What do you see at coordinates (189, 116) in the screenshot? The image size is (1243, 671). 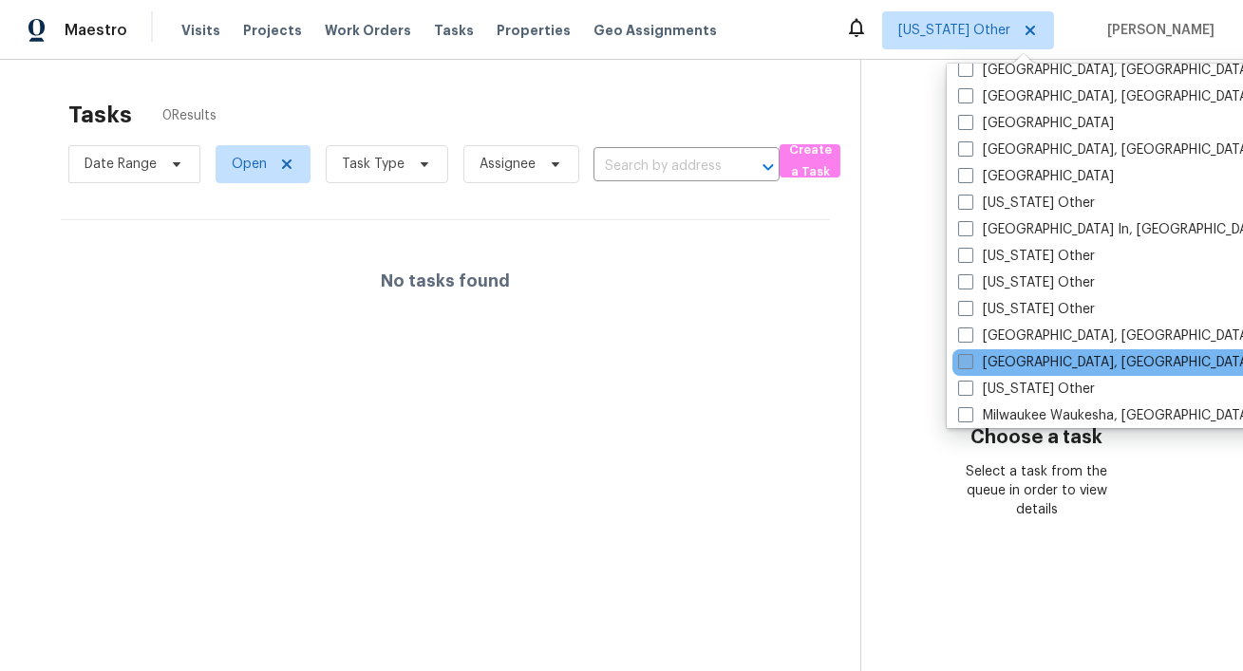 I see `span: 0 Results` at bounding box center [189, 116].